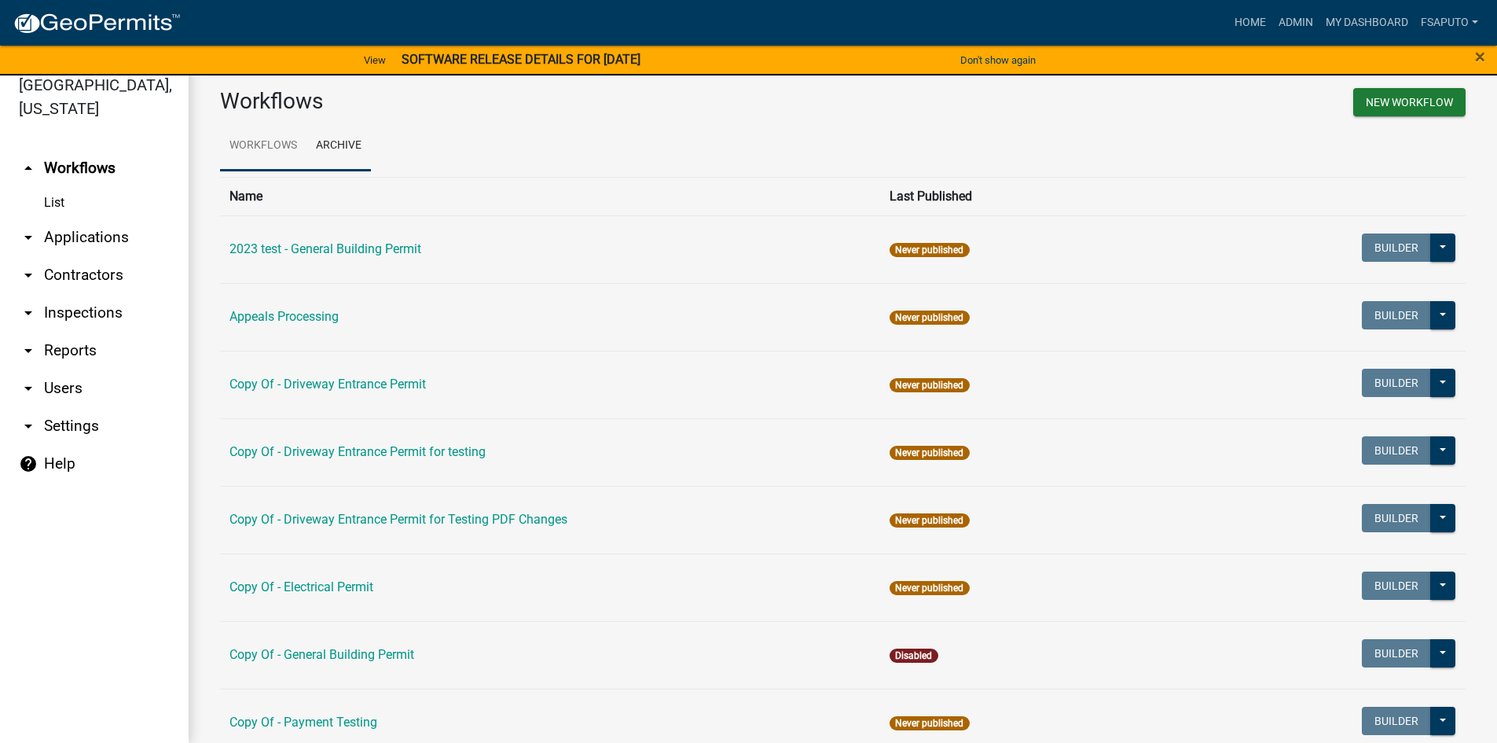 Image resolution: width=1497 pixels, height=743 pixels. Describe the element at coordinates (998, 60) in the screenshot. I see `button: Don't show again` at that location.